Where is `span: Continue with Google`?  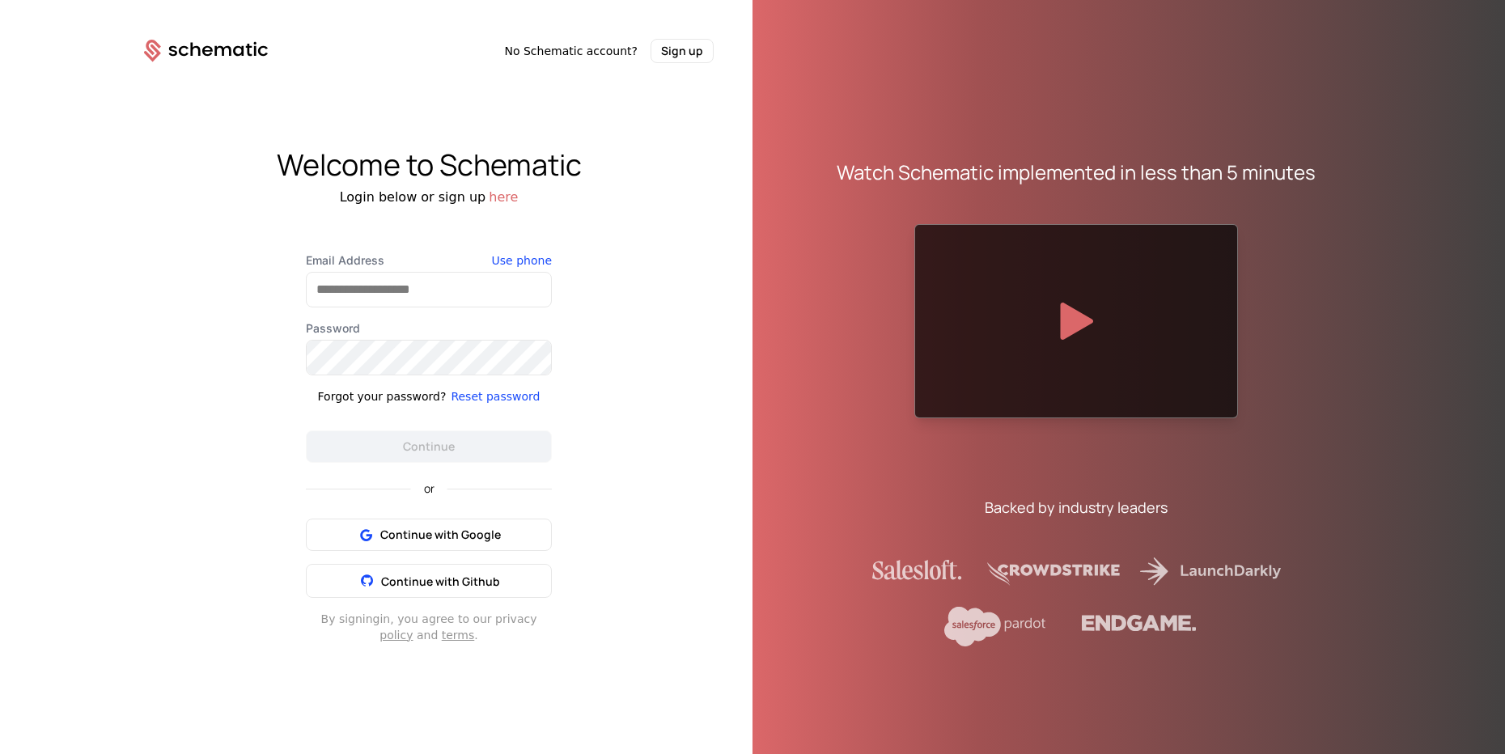 span: Continue with Google is located at coordinates (440, 535).